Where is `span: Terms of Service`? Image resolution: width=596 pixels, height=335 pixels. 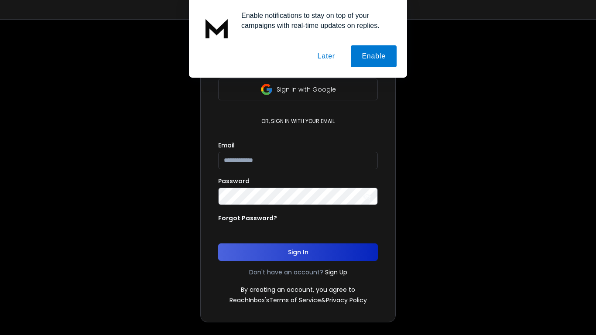 span: Terms of Service is located at coordinates (295, 300).